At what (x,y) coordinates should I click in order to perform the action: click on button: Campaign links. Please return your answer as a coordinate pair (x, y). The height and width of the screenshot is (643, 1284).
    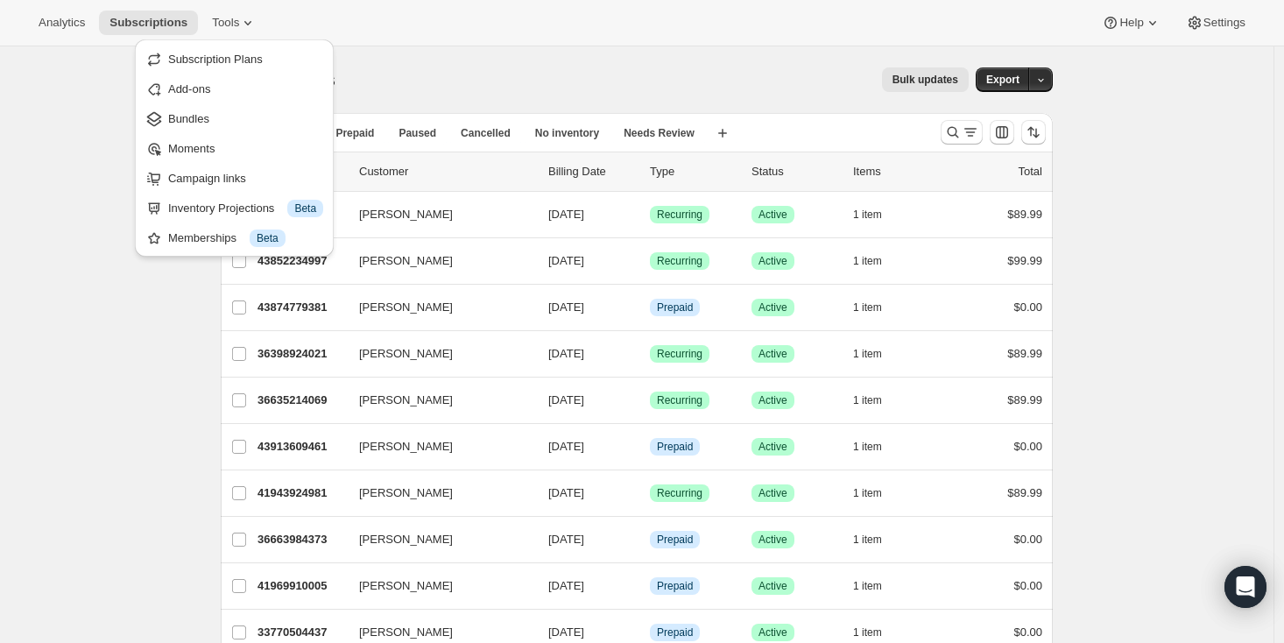
    Looking at the image, I should click on (234, 178).